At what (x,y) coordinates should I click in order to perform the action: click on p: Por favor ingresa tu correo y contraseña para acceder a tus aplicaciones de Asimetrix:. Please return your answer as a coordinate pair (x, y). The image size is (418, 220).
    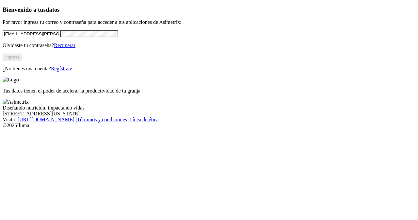
    Looking at the image, I should click on (209, 22).